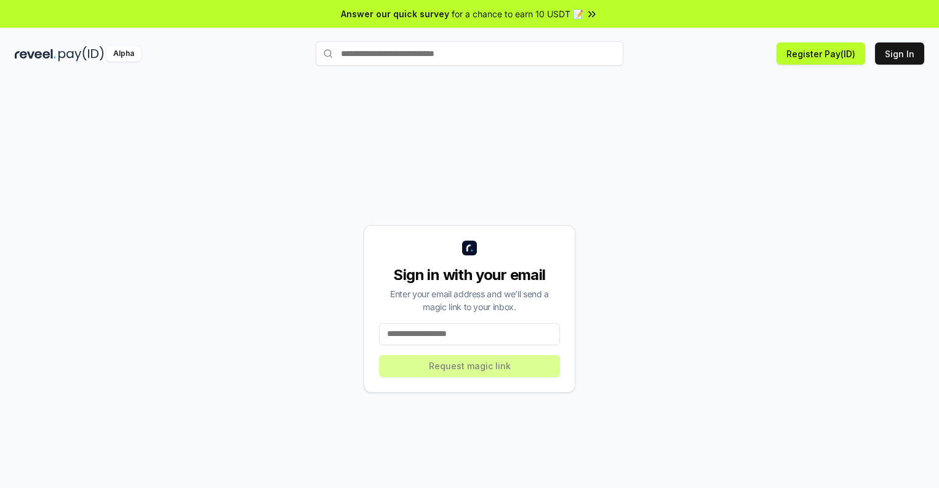 This screenshot has height=488, width=939. What do you see at coordinates (81, 54) in the screenshot?
I see `img: pay_id` at bounding box center [81, 54].